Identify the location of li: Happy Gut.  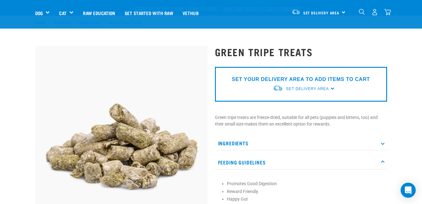
(305, 199).